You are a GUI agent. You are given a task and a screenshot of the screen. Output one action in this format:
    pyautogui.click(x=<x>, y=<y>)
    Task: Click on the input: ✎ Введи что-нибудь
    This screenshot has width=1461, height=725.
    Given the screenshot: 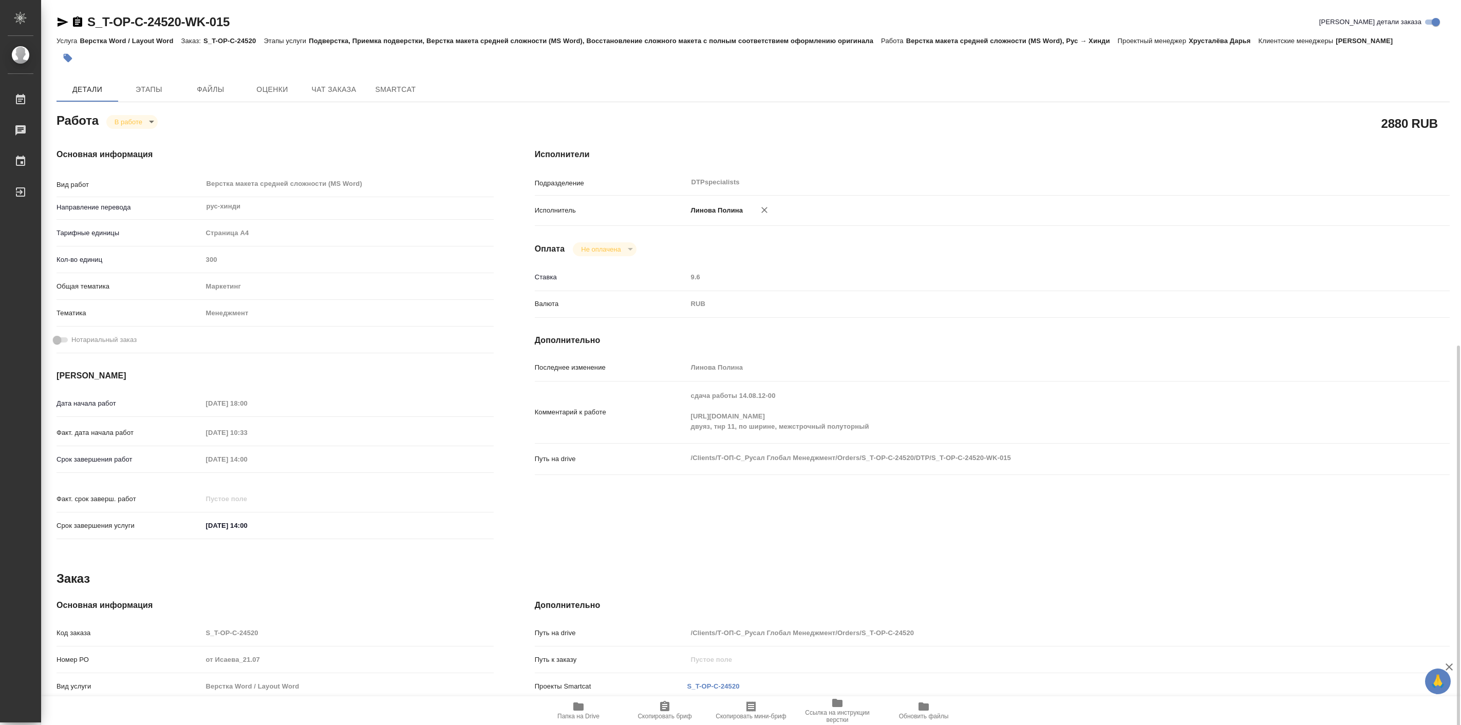 What is the action you would take?
    pyautogui.click(x=247, y=526)
    